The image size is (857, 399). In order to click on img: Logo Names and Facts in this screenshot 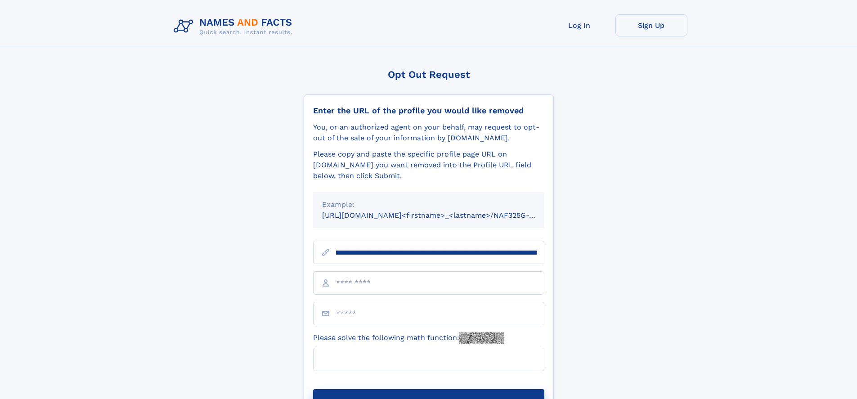, I will do `click(235, 27)`.